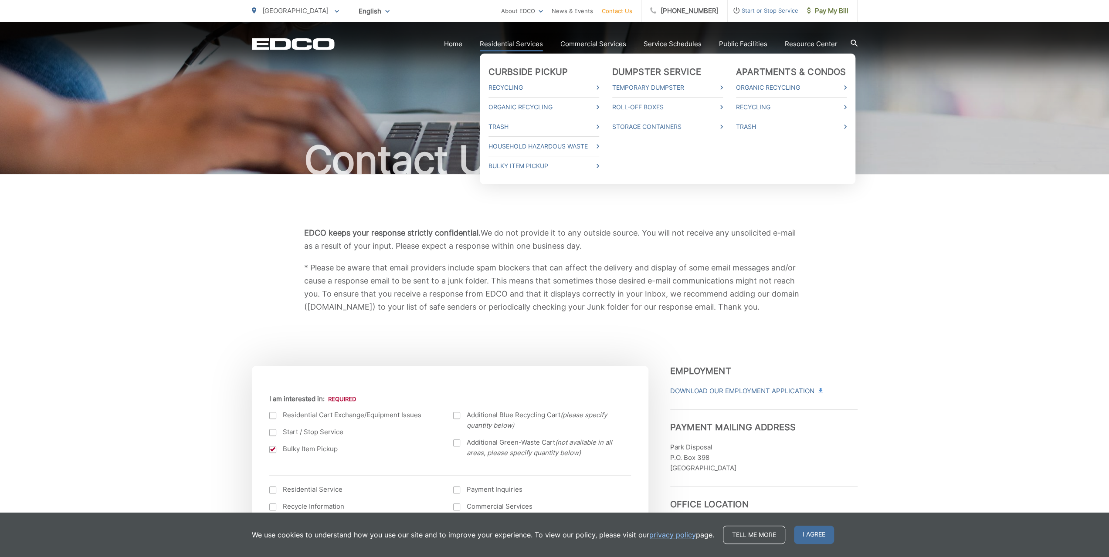 The height and width of the screenshot is (557, 1109). I want to click on span: Additional Green-Waste Cart, so click(543, 448).